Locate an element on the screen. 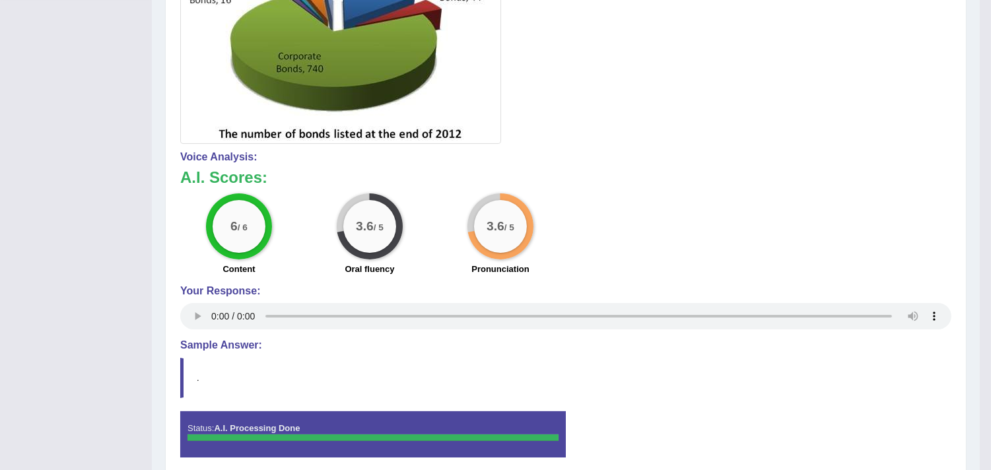 The height and width of the screenshot is (470, 991). label: Oral fluency is located at coordinates (369, 269).